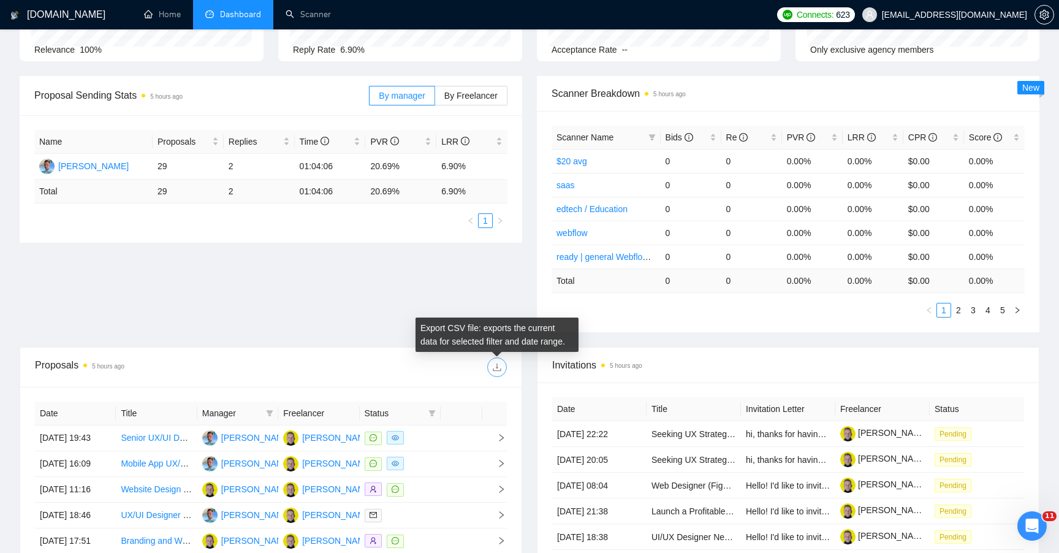 This screenshot has height=553, width=1059. What do you see at coordinates (238, 413) in the screenshot?
I see `th: Manager` at bounding box center [238, 413].